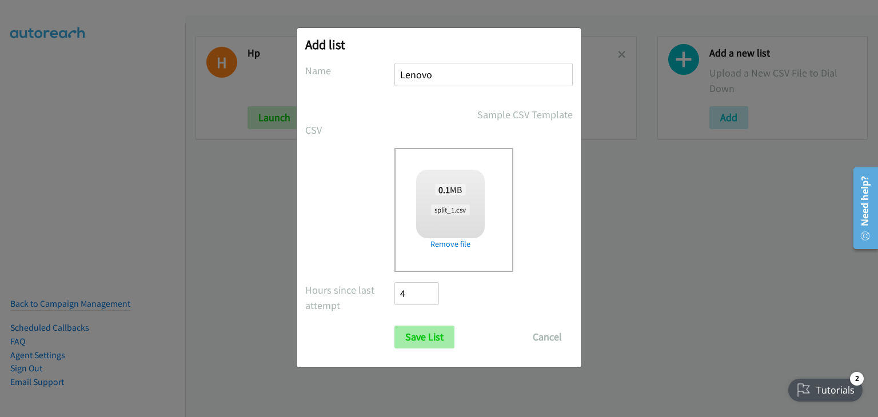 This screenshot has width=878, height=417. Describe the element at coordinates (350, 70) in the screenshot. I see `label: Name` at that location.